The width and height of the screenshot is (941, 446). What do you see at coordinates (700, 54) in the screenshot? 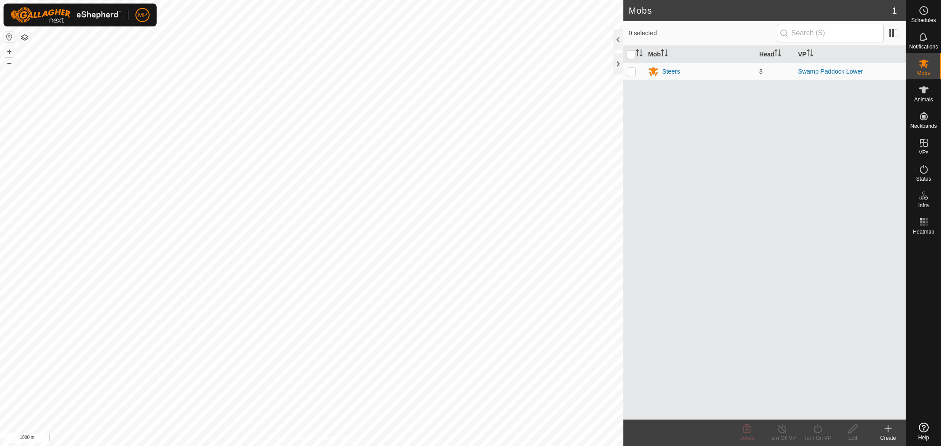
I see `th: Mob` at bounding box center [700, 54].